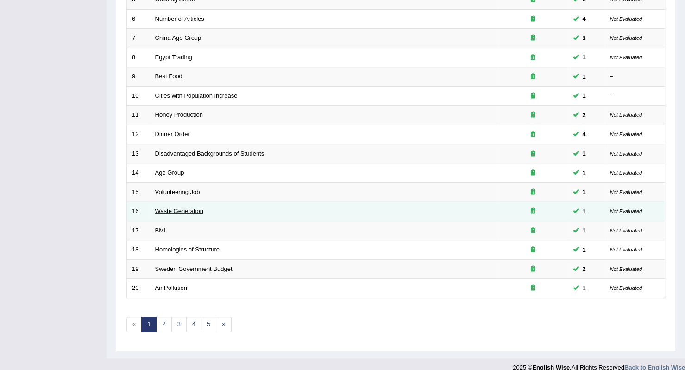 The height and width of the screenshot is (370, 685). What do you see at coordinates (139, 19) in the screenshot?
I see `td: 6` at bounding box center [139, 19].